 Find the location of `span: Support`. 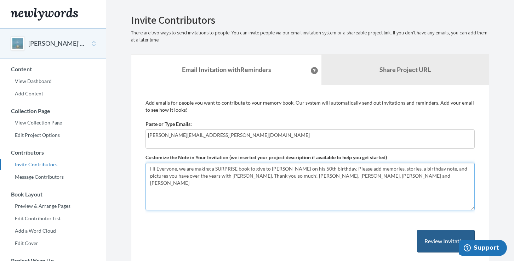

span: Support is located at coordinates (28, 8).